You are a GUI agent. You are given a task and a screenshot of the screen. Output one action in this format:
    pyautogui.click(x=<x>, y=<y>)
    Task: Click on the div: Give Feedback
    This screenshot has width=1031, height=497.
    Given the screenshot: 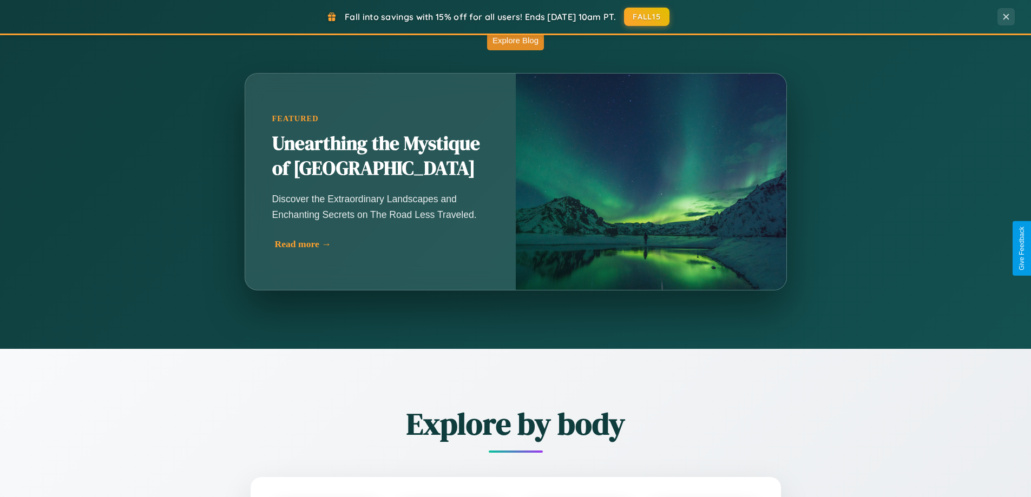 What is the action you would take?
    pyautogui.click(x=1022, y=248)
    